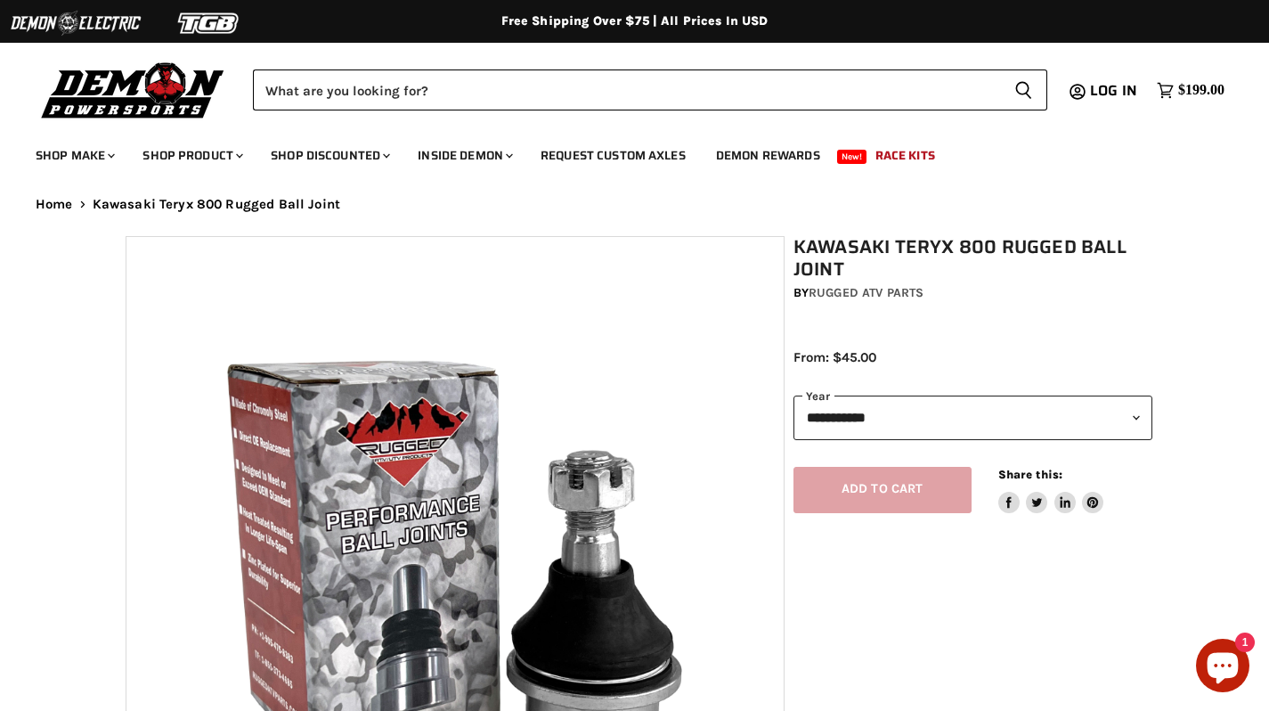  Describe the element at coordinates (621, 151) in the screenshot. I see `ul: Main menu` at that location.